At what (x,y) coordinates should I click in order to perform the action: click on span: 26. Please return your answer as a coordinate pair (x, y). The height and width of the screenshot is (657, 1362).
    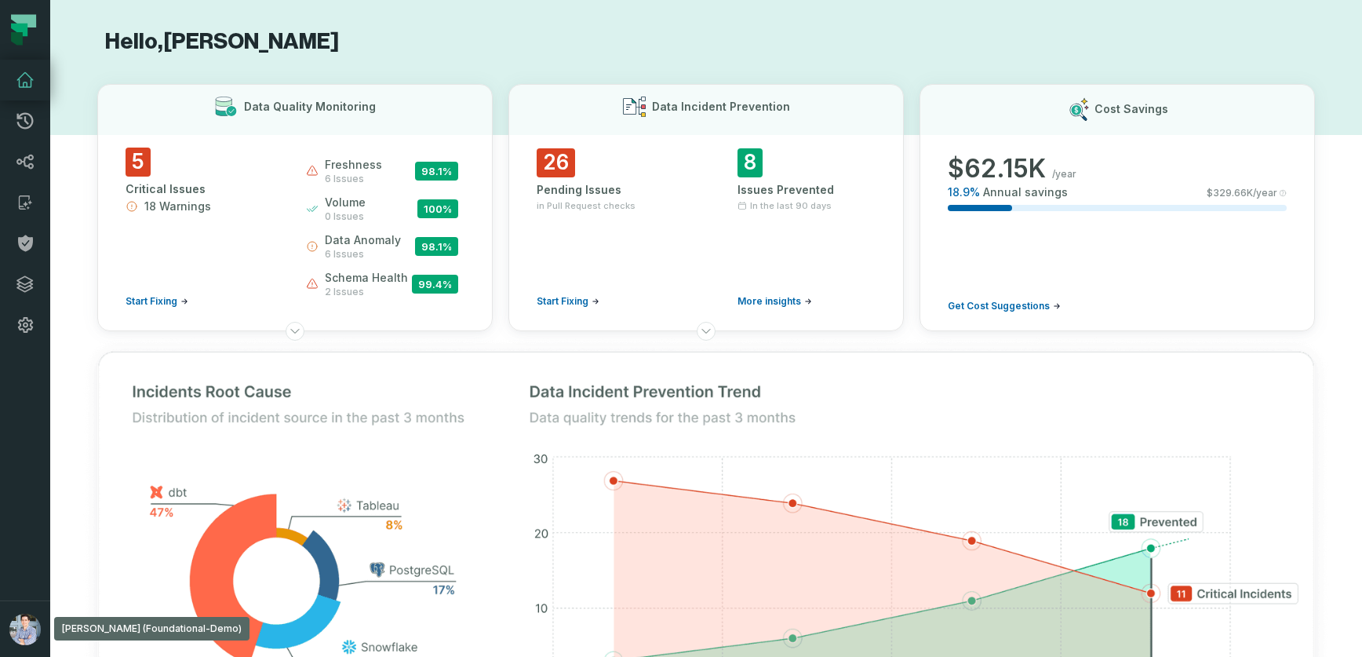
    Looking at the image, I should click on (555, 162).